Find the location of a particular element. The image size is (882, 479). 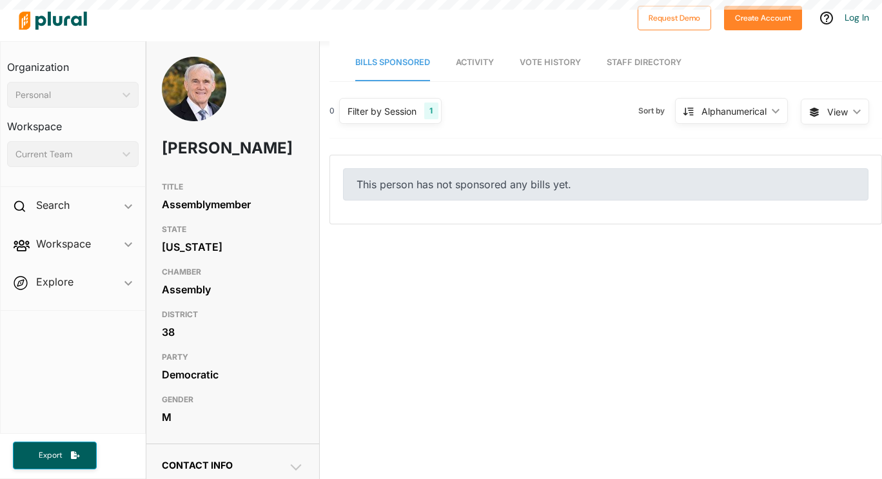

a: Activity is located at coordinates (475, 63).